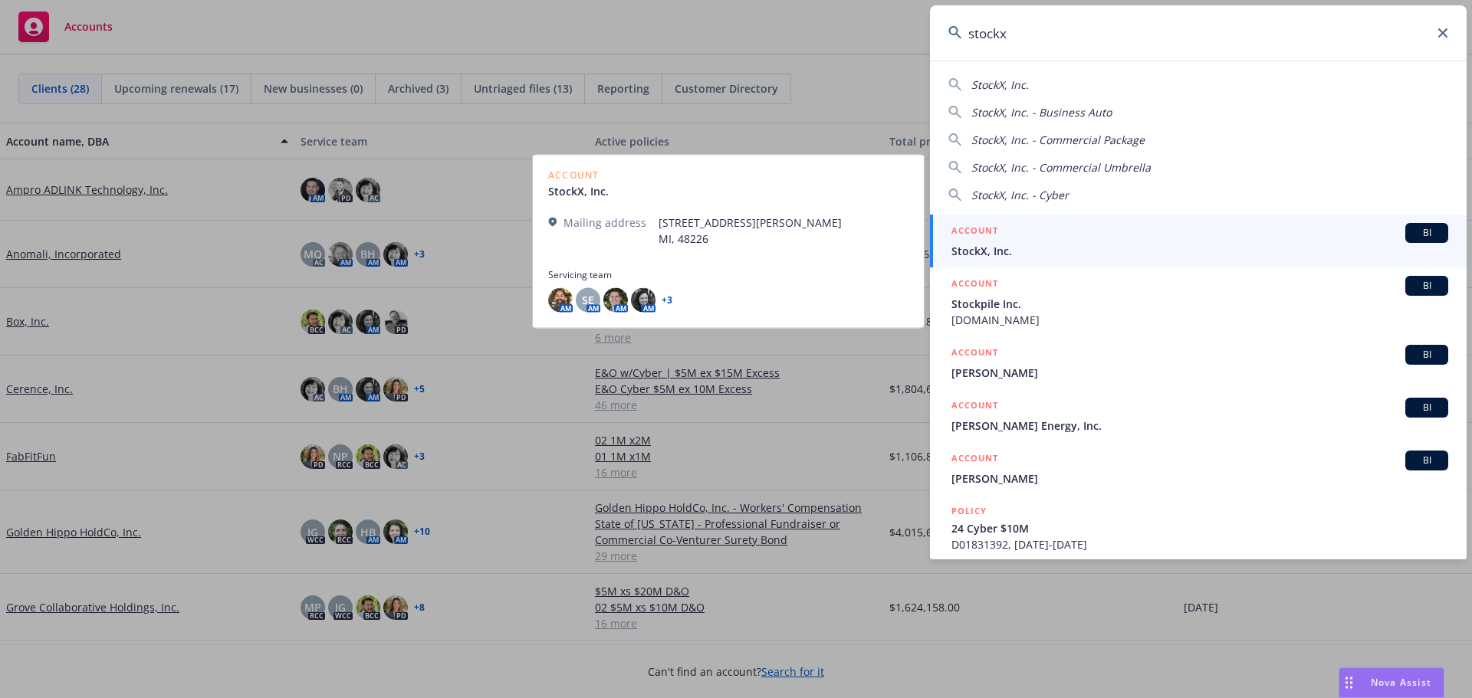 This screenshot has width=1472, height=698. I want to click on span: Nova Assist, so click(1400, 682).